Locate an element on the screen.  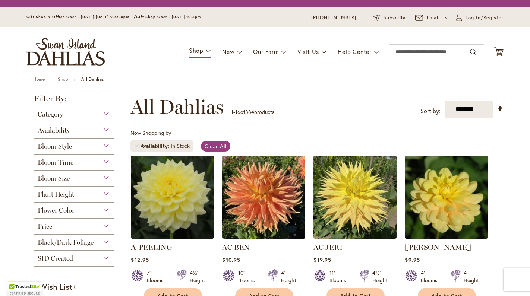
img: A-Peeling is located at coordinates (172, 197).